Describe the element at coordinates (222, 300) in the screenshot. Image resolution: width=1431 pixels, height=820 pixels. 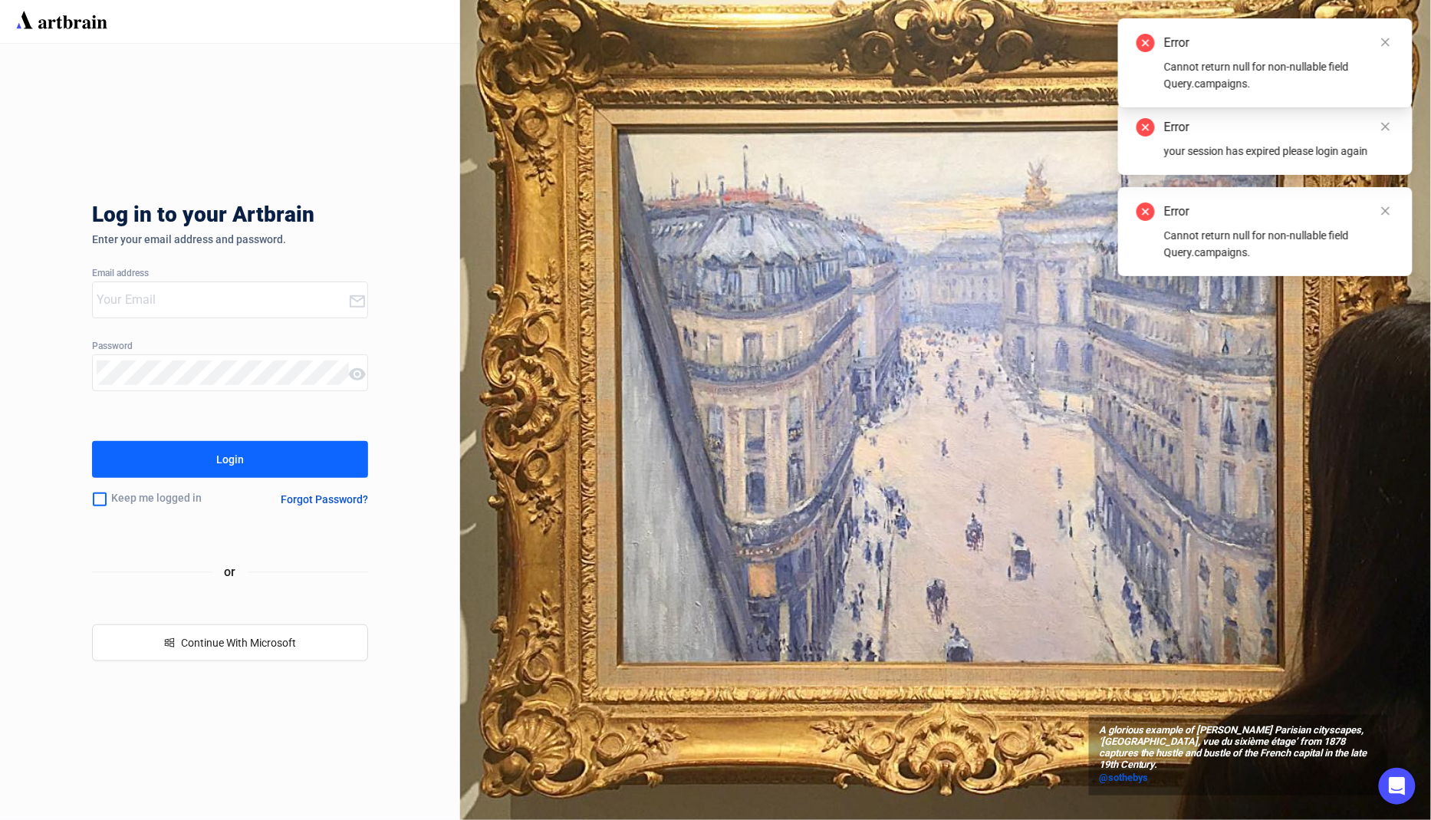
I see `input: Your Email` at that location.